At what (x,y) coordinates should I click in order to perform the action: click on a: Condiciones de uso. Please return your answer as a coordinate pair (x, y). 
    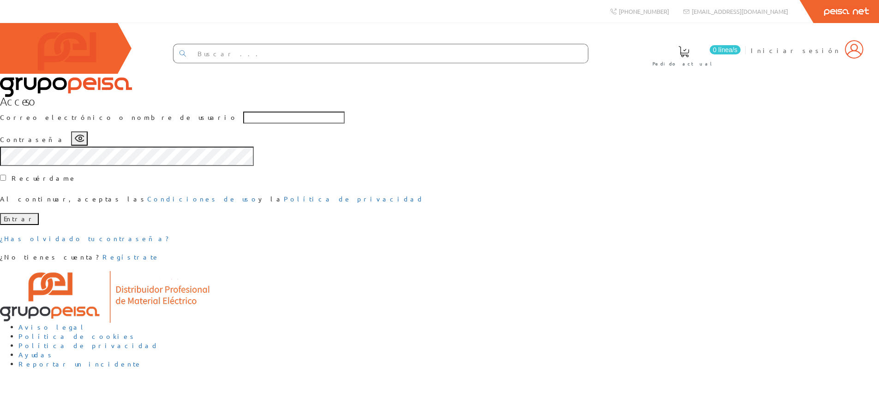
    Looking at the image, I should click on (202, 199).